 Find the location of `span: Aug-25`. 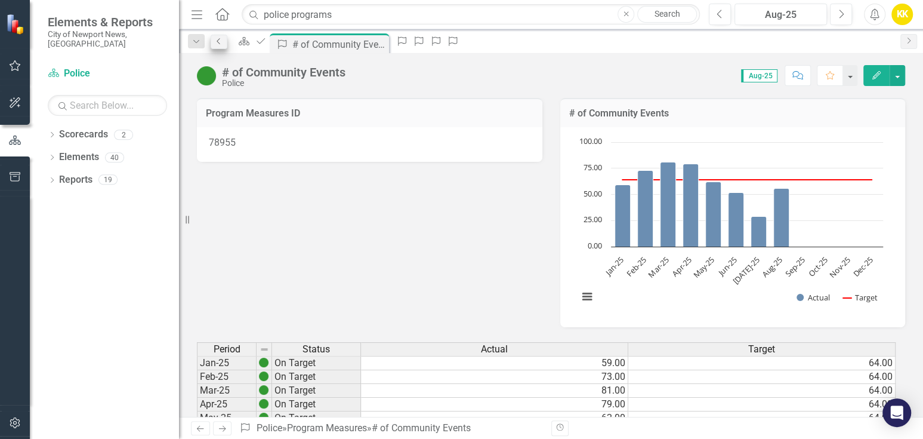

span: Aug-25 is located at coordinates (759, 76).